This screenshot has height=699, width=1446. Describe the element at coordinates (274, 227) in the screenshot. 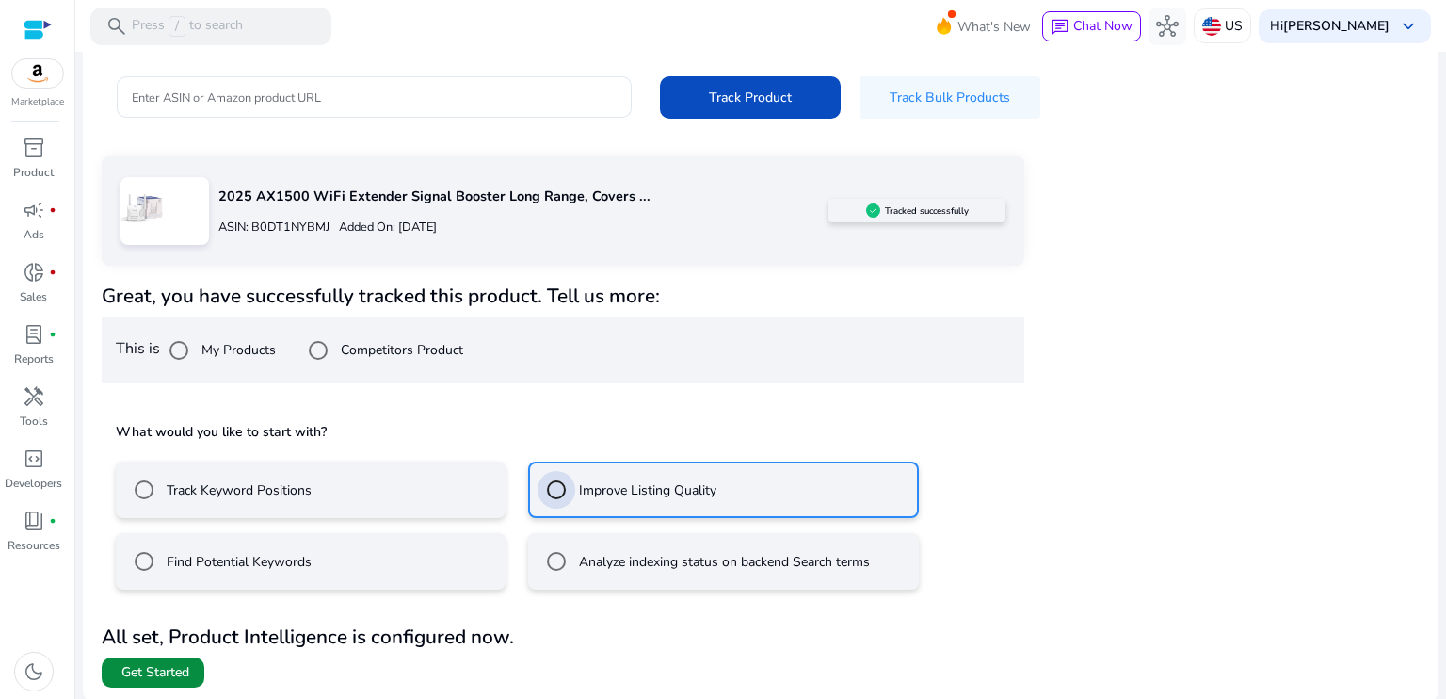

I see `p: ASIN: B0DT1NYBMJ` at that location.